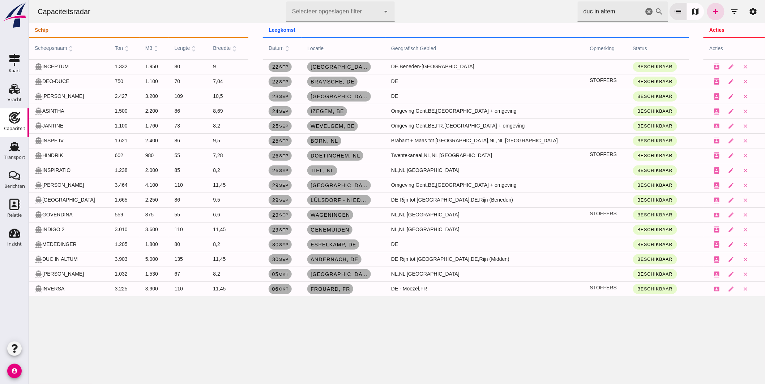 The image size is (765, 384). What do you see at coordinates (125, 244) in the screenshot?
I see `td: 1.800` at bounding box center [125, 244].